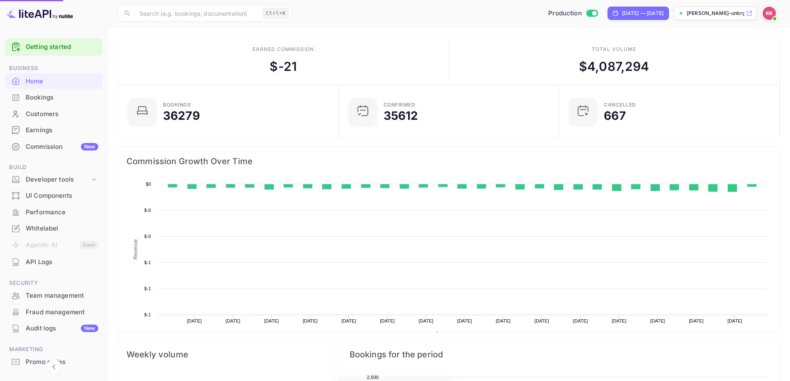 The height and width of the screenshot is (381, 790). I want to click on div: Ctrl+K, so click(276, 13).